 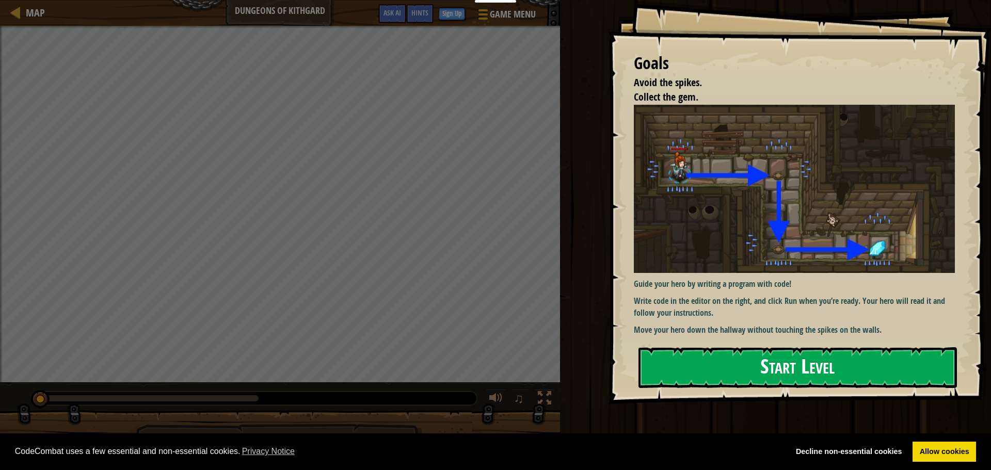 I want to click on button: Game Menu, so click(x=506, y=16).